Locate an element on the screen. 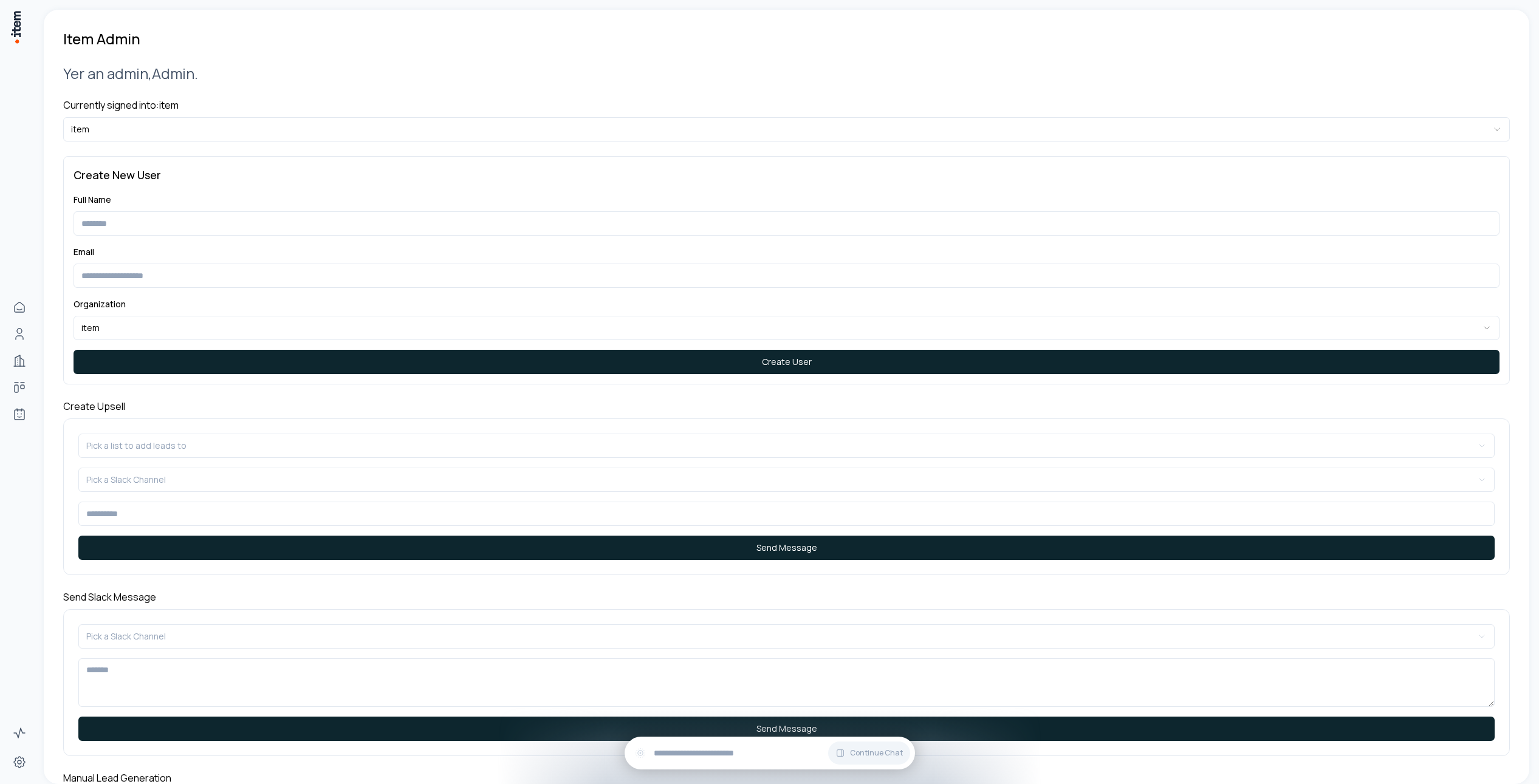 Image resolution: width=1539 pixels, height=784 pixels. div: Continue Chat is located at coordinates (770, 753).